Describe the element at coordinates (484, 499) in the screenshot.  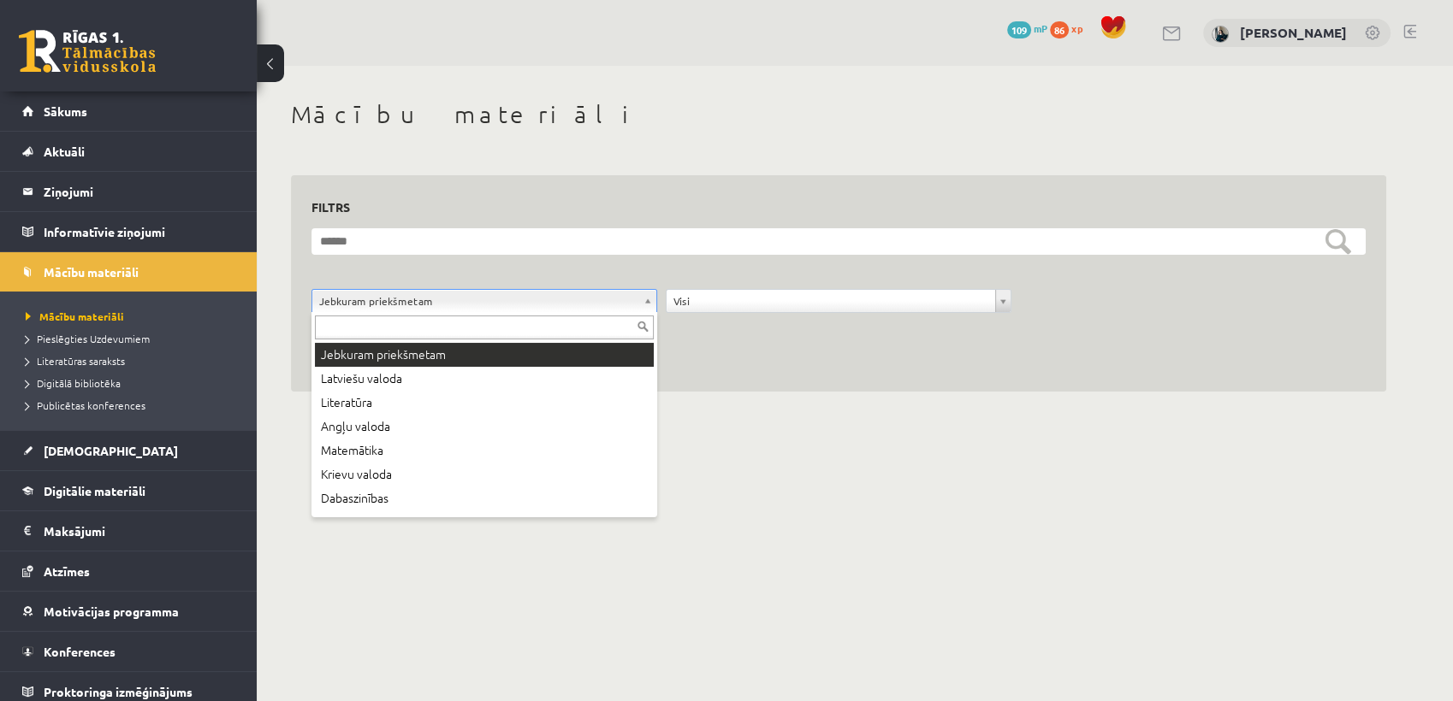
I see `div: Dabaszinības` at that location.